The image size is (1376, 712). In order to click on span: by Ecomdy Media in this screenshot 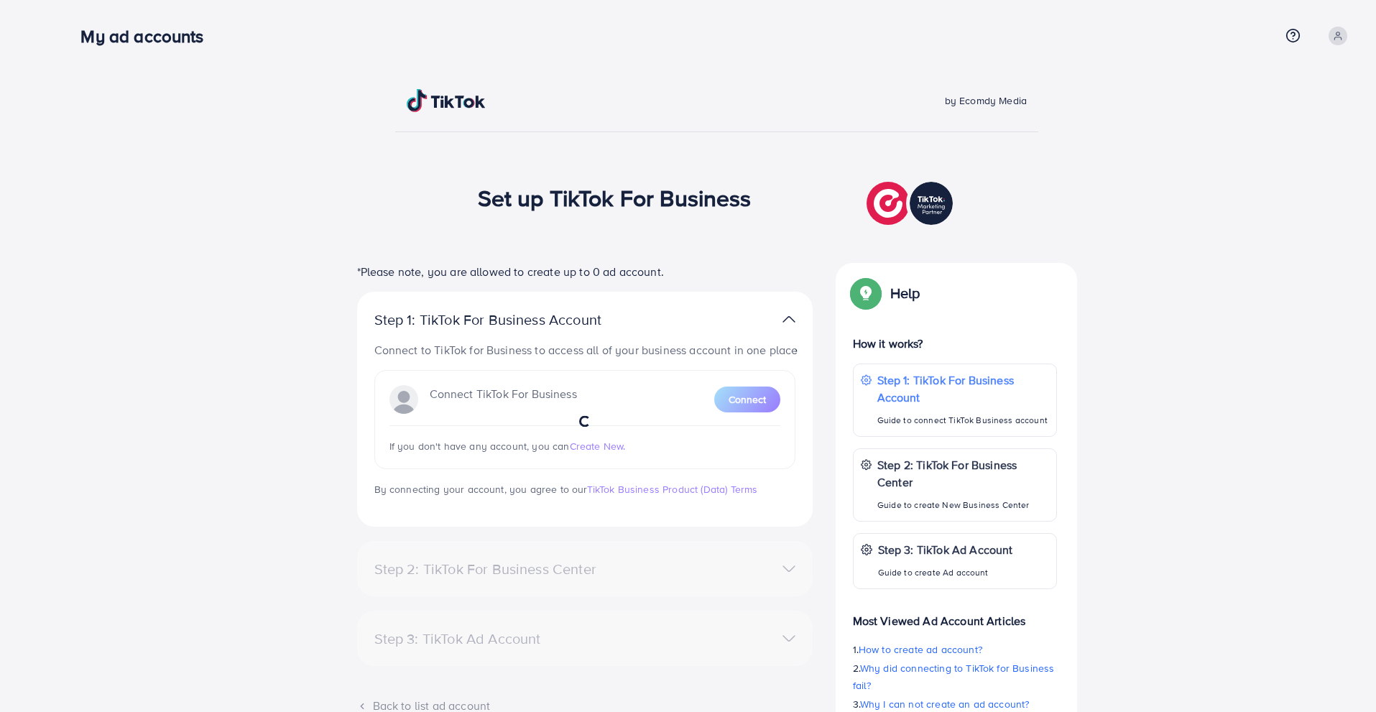, I will do `click(986, 101)`.